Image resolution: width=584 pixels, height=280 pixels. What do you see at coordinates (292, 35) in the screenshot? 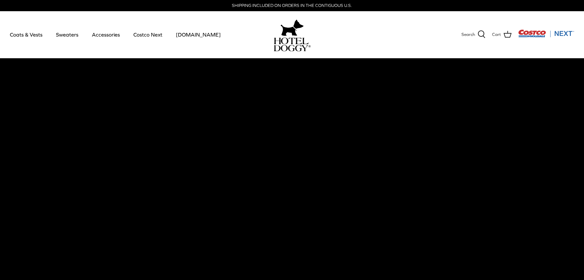
I see `a: hoteldoggy.com hoteldoggycom` at bounding box center [292, 35].